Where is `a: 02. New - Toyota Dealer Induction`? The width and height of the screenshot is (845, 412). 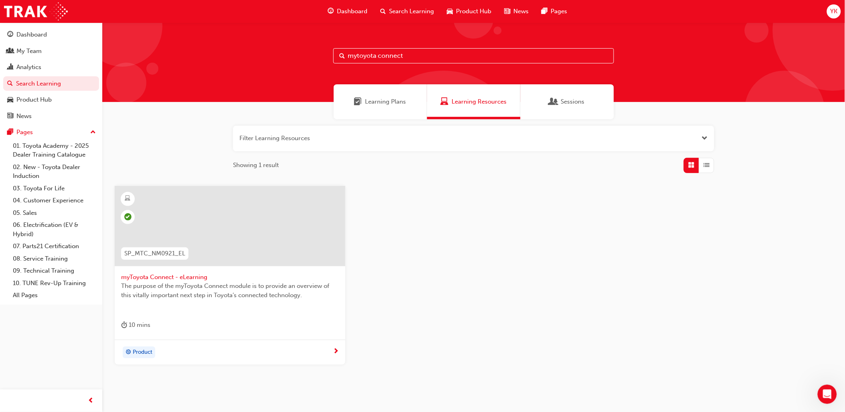
a: 02. New - Toyota Dealer Induction is located at coordinates (54, 171).